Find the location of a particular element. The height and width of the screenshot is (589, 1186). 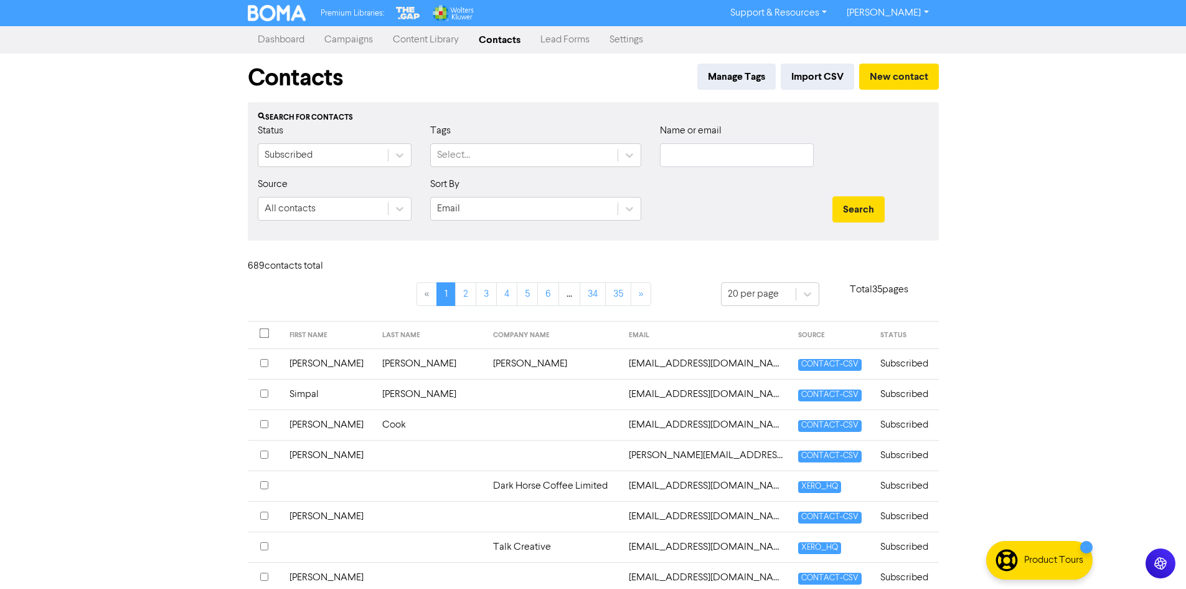

button: New contact is located at coordinates (899, 77).